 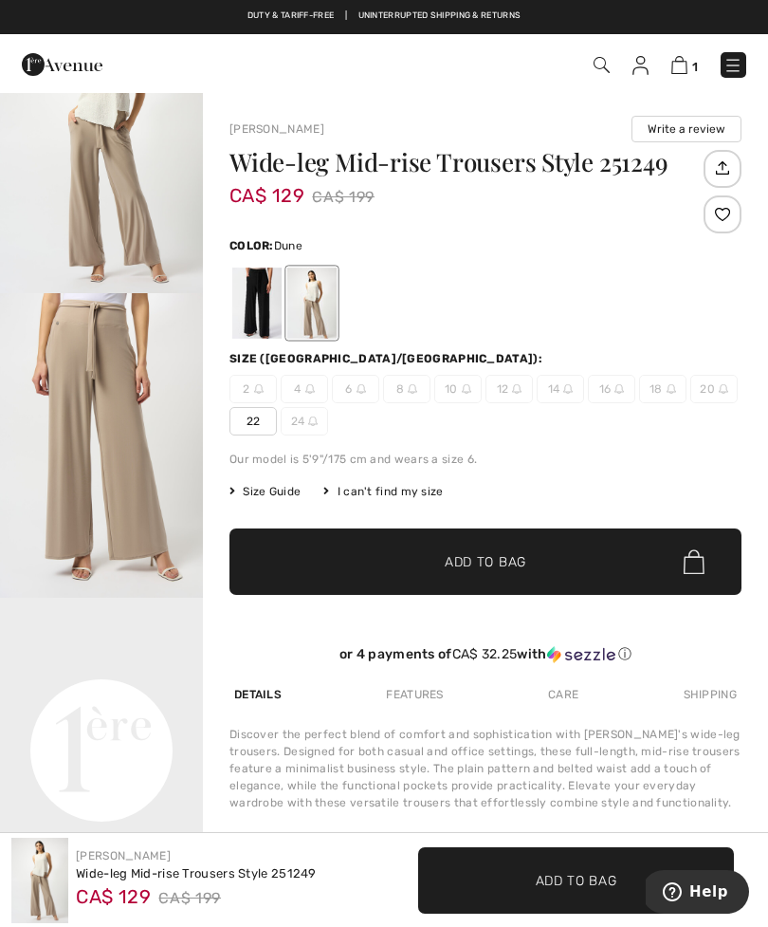 What do you see at coordinates (722, 168) in the screenshot?
I see `img: Share` at bounding box center [722, 168].